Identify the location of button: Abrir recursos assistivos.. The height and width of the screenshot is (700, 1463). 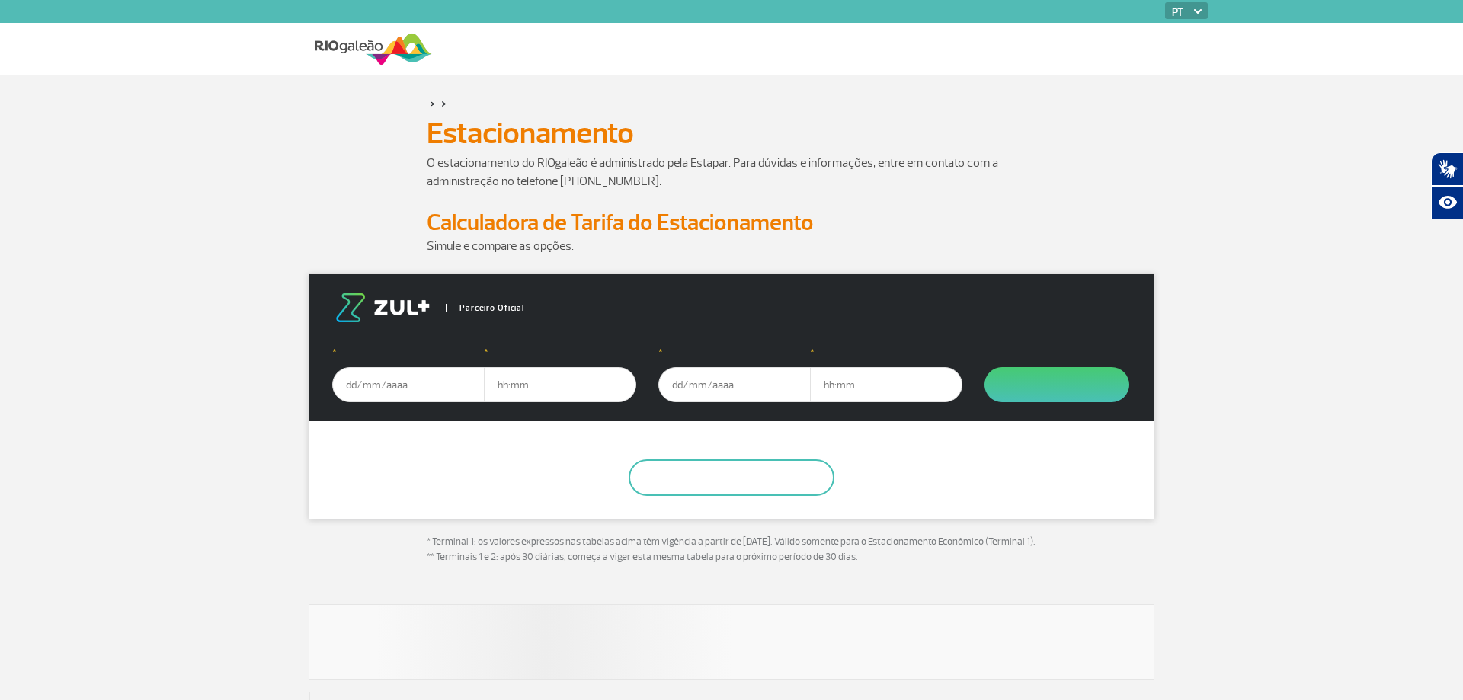
(1447, 203).